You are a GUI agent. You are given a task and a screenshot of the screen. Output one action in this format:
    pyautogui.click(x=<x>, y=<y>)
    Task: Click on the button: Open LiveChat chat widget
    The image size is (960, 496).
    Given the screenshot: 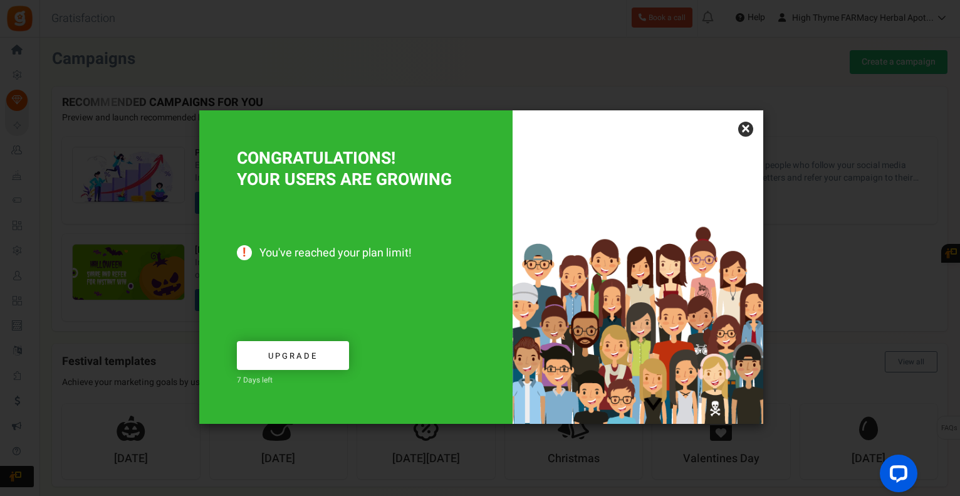 What is the action you would take?
    pyautogui.click(x=29, y=24)
    